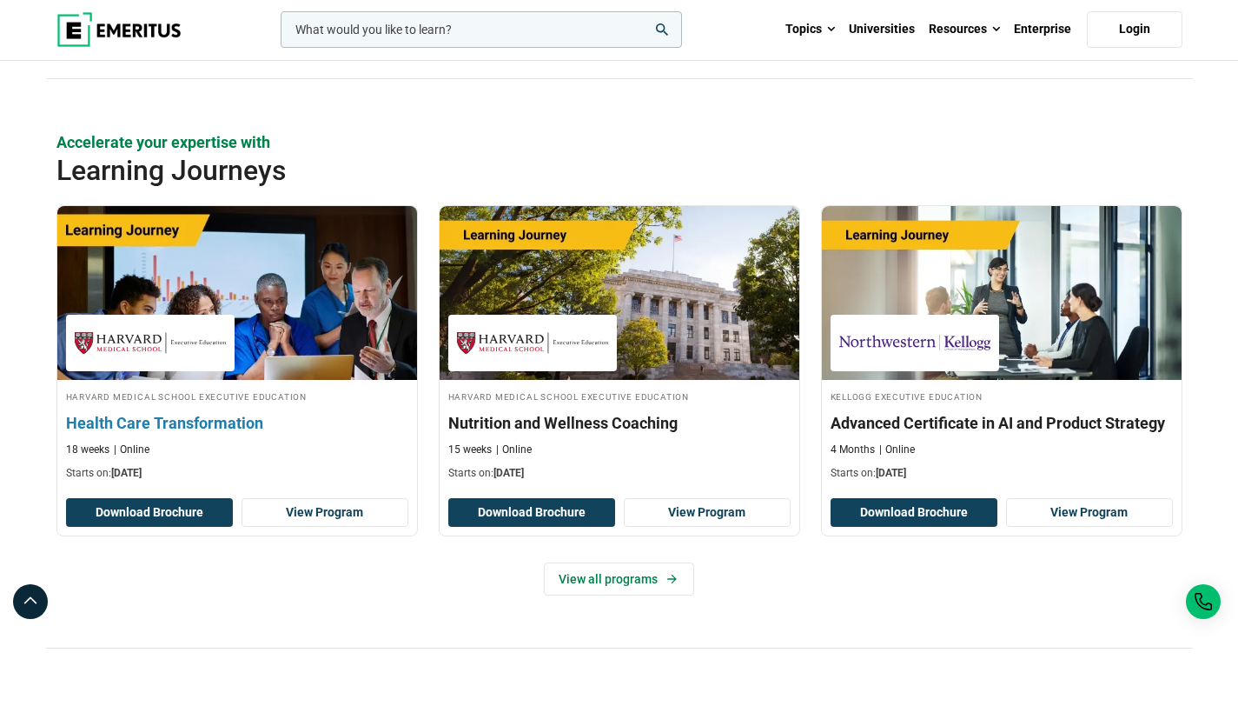 The image size is (1238, 706). What do you see at coordinates (1002, 422) in the screenshot?
I see `h3: Advanced Certificate in AI and Product Strategy` at bounding box center [1002, 422].